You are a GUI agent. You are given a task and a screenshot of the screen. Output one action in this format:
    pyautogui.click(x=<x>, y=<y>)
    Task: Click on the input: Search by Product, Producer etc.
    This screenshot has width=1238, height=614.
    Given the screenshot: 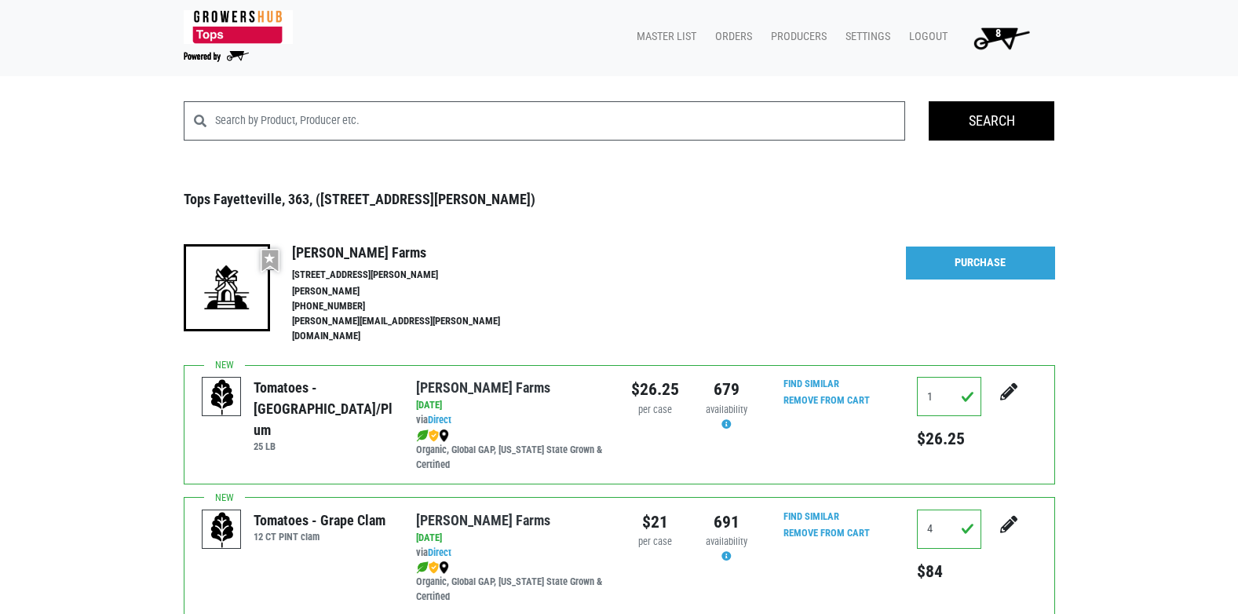 What is the action you would take?
    pyautogui.click(x=561, y=121)
    